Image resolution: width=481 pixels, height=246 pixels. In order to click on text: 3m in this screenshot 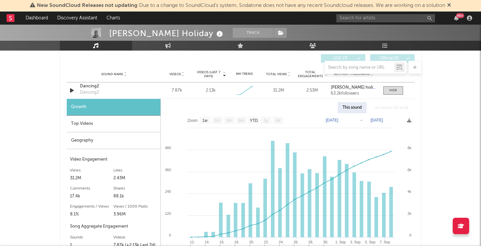, I will do `click(229, 121)`.